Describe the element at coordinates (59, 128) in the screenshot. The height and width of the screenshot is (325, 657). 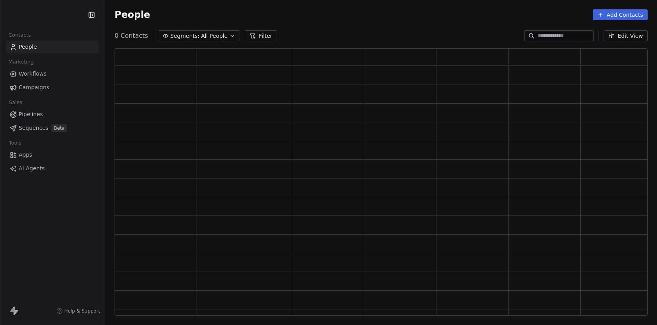
I see `span: Beta` at that location.